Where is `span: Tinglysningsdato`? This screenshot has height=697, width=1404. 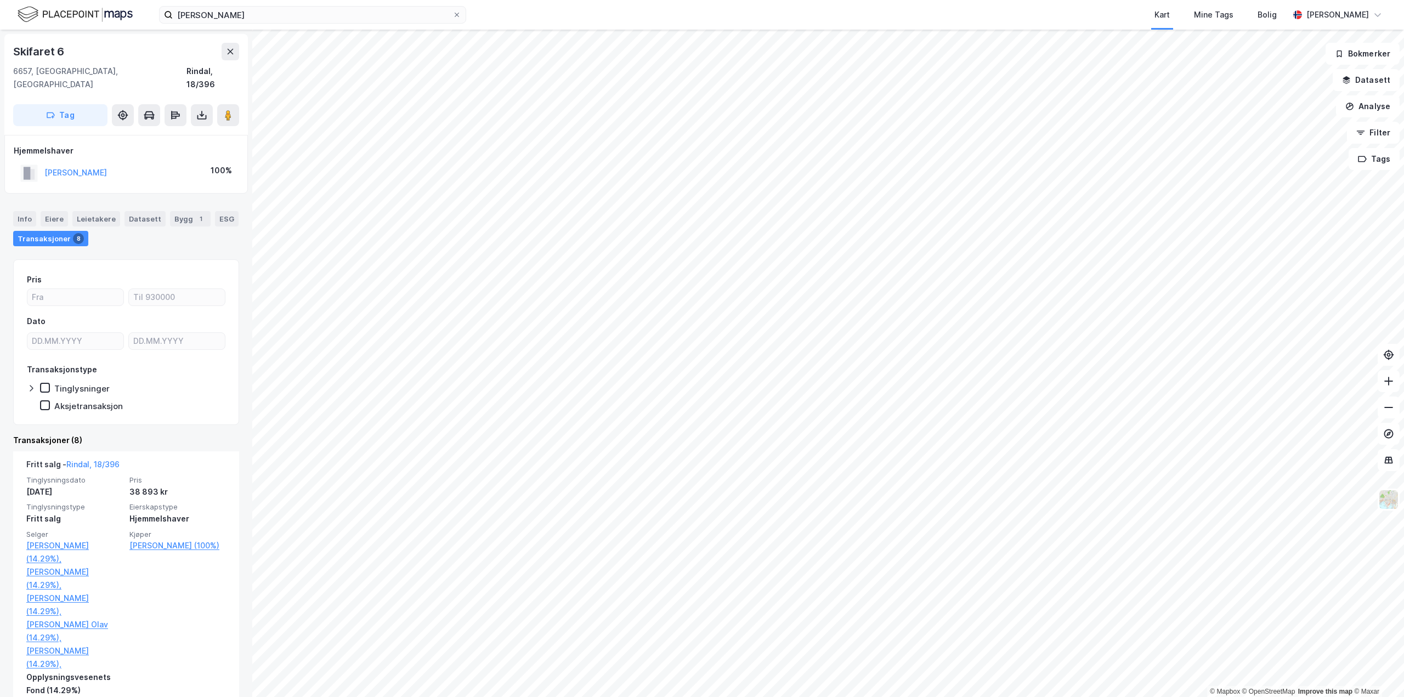 span: Tinglysningsdato is located at coordinates (75, 480).